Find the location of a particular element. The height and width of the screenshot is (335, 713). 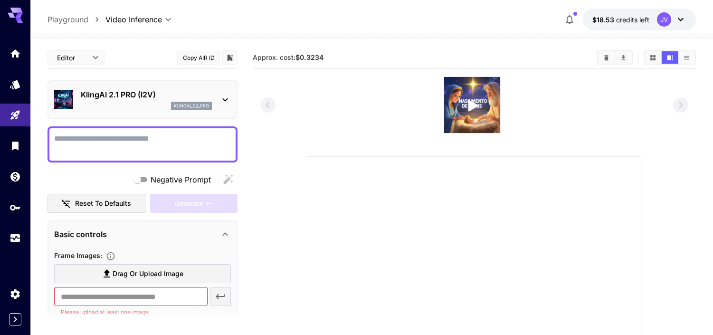

div: KlingAI 2.1 PRO (I2V)klingai_2_1_pro is located at coordinates (142, 99).